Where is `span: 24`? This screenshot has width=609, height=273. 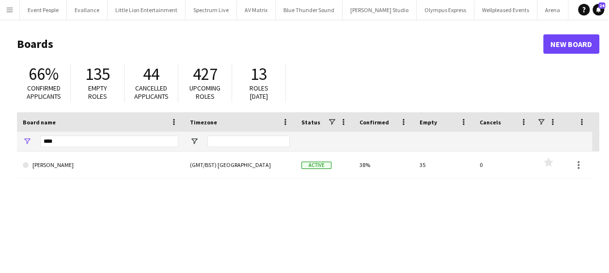 span: 24 is located at coordinates (602, 5).